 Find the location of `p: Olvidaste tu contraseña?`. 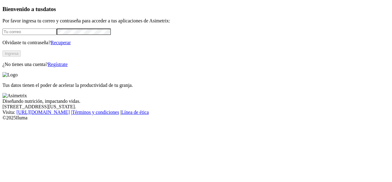

p: Olvidaste tu contraseña? is located at coordinates (196, 43).